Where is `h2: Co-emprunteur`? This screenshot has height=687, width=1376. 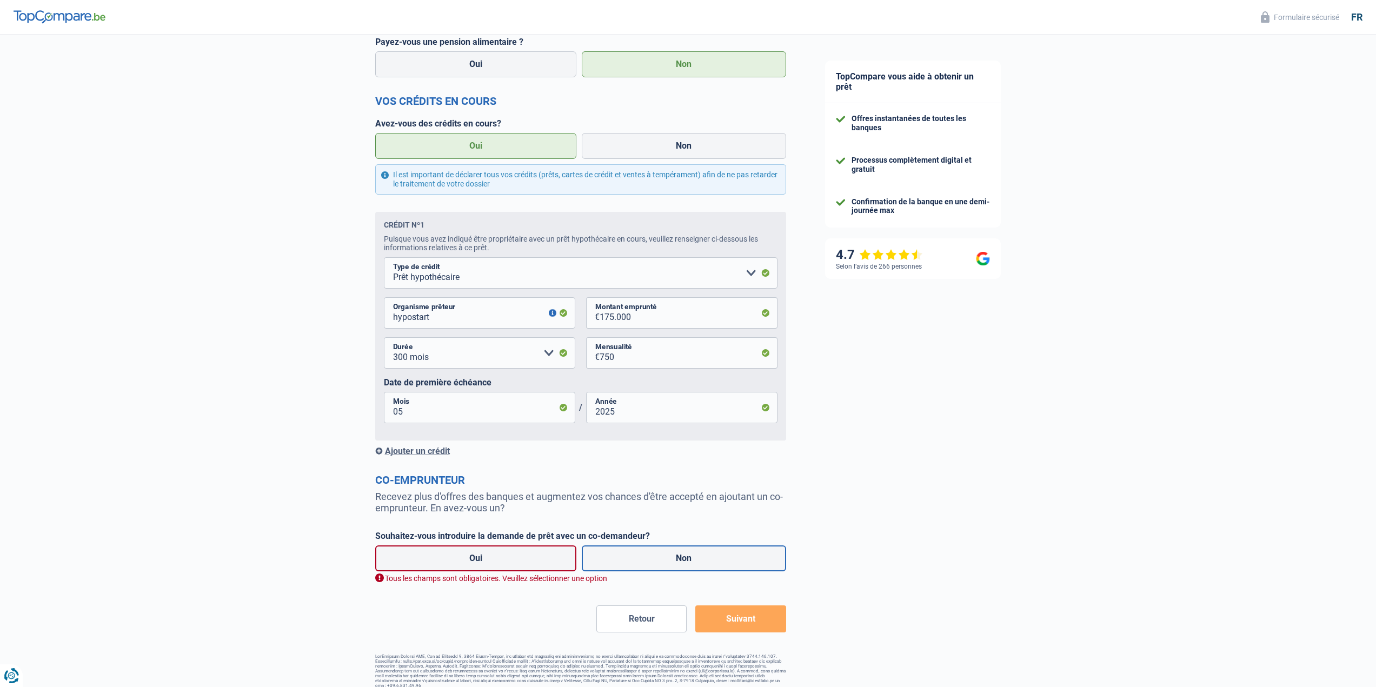 h2: Co-emprunteur is located at coordinates (581, 480).